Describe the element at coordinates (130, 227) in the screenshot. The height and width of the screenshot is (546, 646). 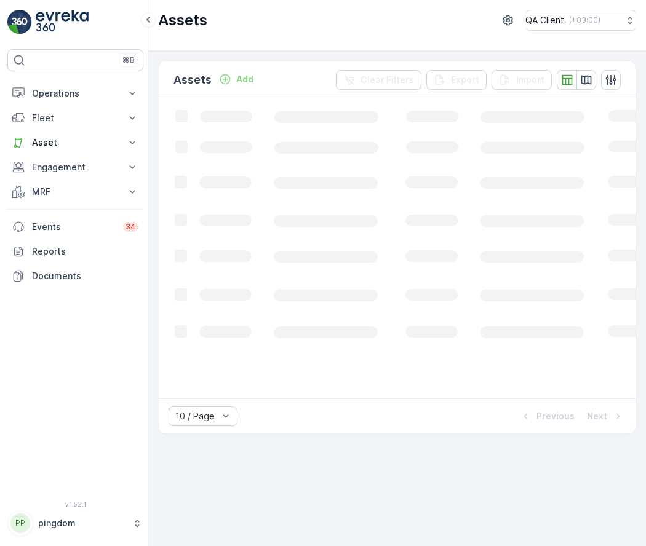
I see `p: 34` at that location.